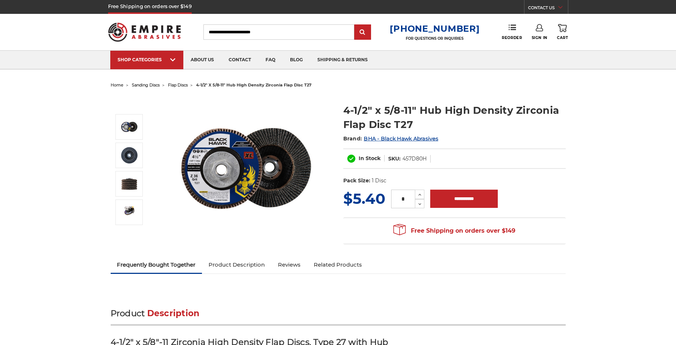  Describe the element at coordinates (146, 85) in the screenshot. I see `span: sanding discs` at that location.